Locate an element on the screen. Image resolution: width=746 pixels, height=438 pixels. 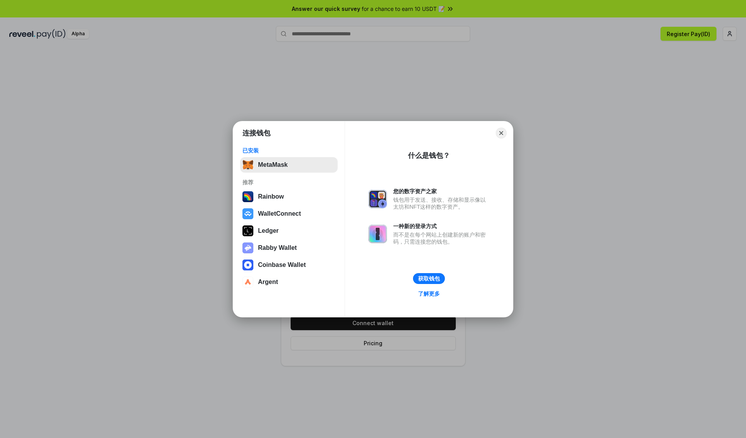
div: 钱包用于发送、接收、存储和显示像以太坊和NFT这样的数字资产。 is located at coordinates (441, 203).